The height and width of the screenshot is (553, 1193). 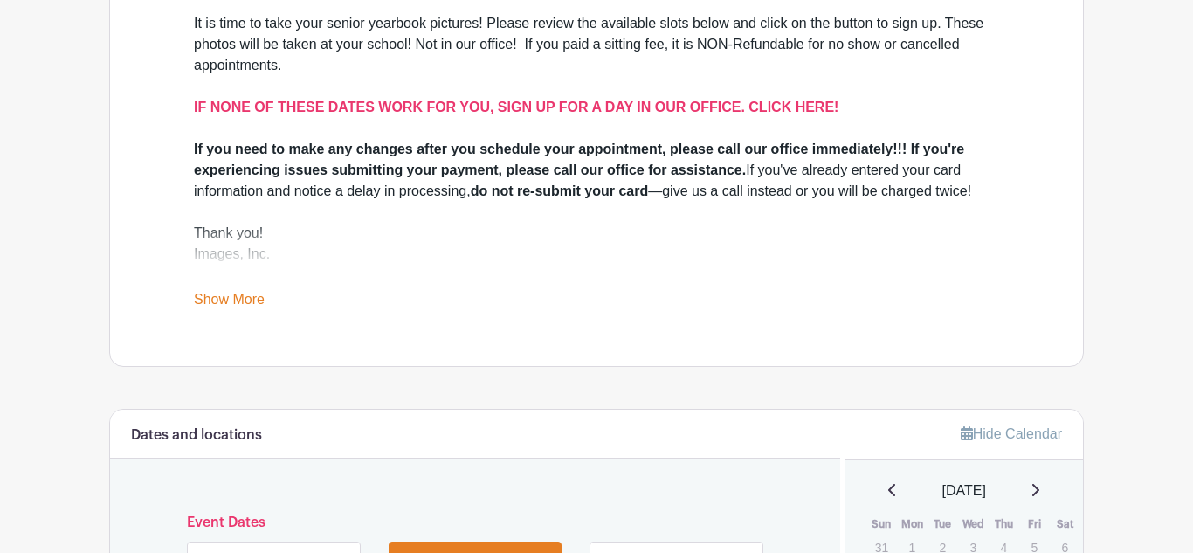 I want to click on div: If you've already entered your card information and notice a delay in processing, —give us a call..., so click(x=597, y=170).